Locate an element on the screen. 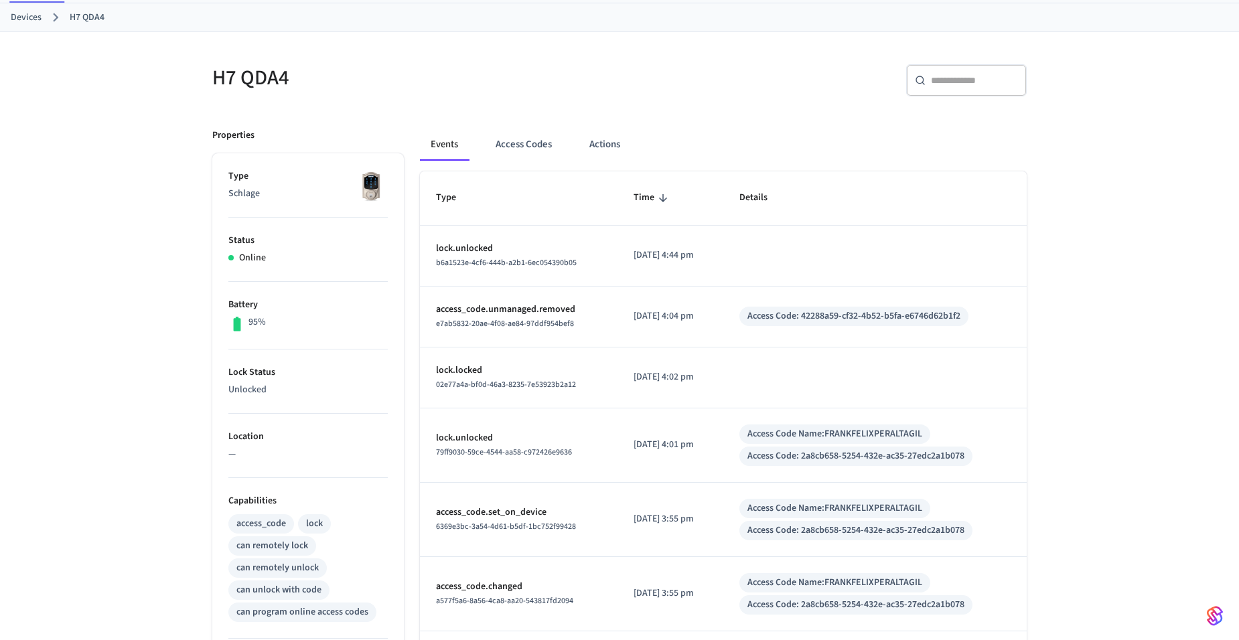  p: lock.locked is located at coordinates (518, 370).